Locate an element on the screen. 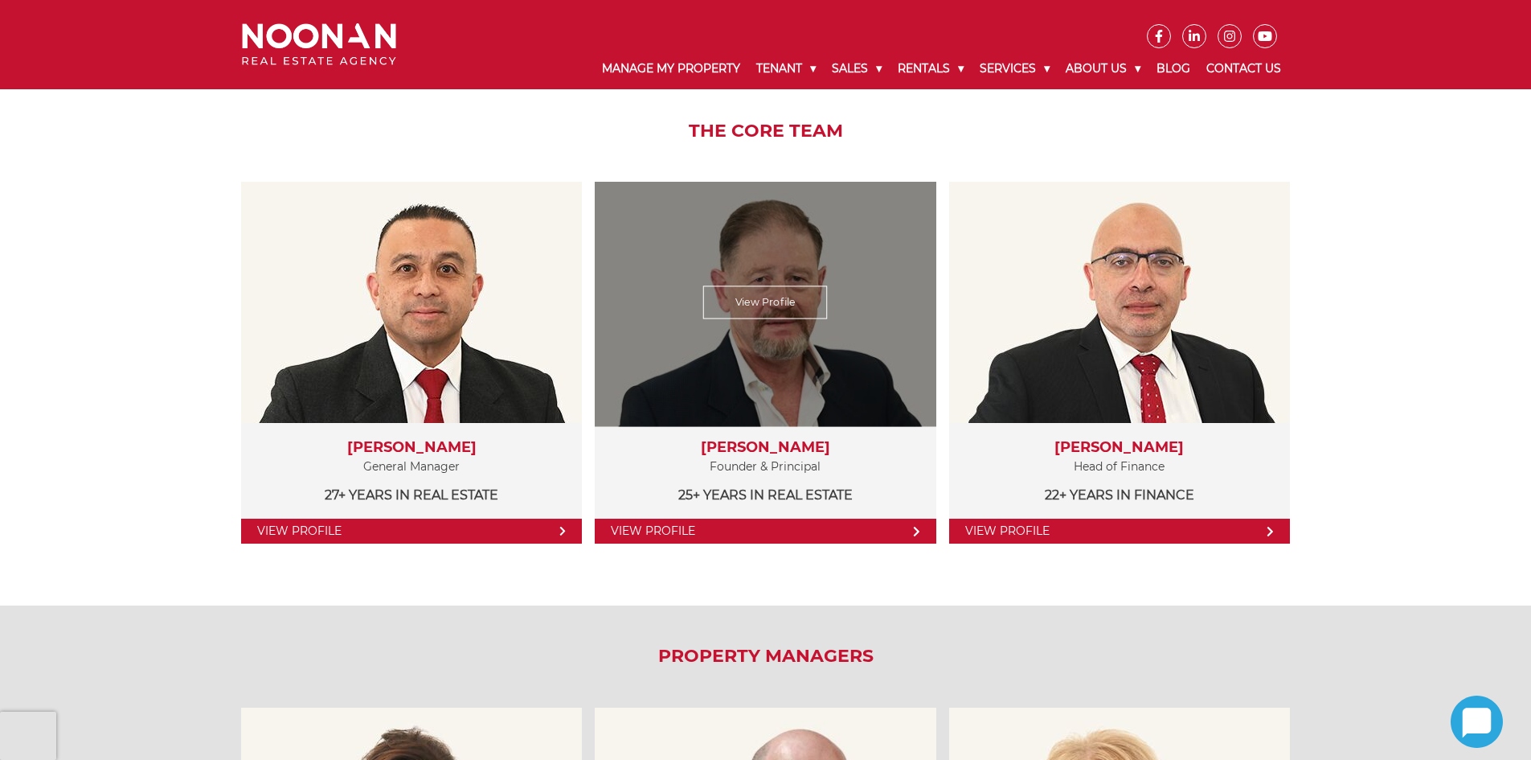 The width and height of the screenshot is (1531, 760). p: Founder & Principal is located at coordinates (765, 466).